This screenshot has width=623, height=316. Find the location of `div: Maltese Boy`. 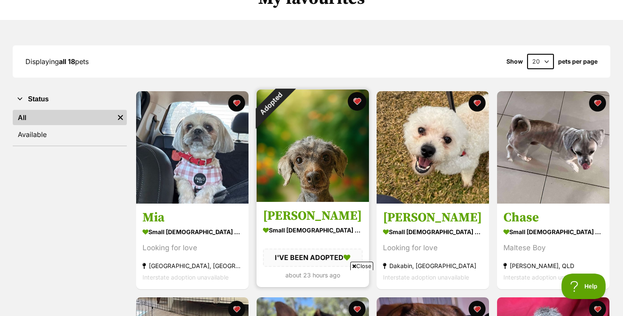

div: Maltese Boy is located at coordinates (553, 248).